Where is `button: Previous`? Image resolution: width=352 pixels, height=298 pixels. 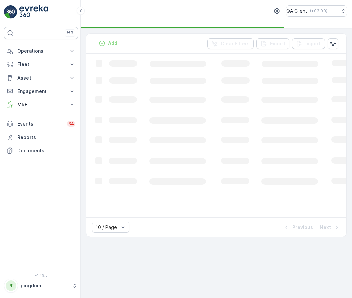
button: Previous is located at coordinates (298, 227).